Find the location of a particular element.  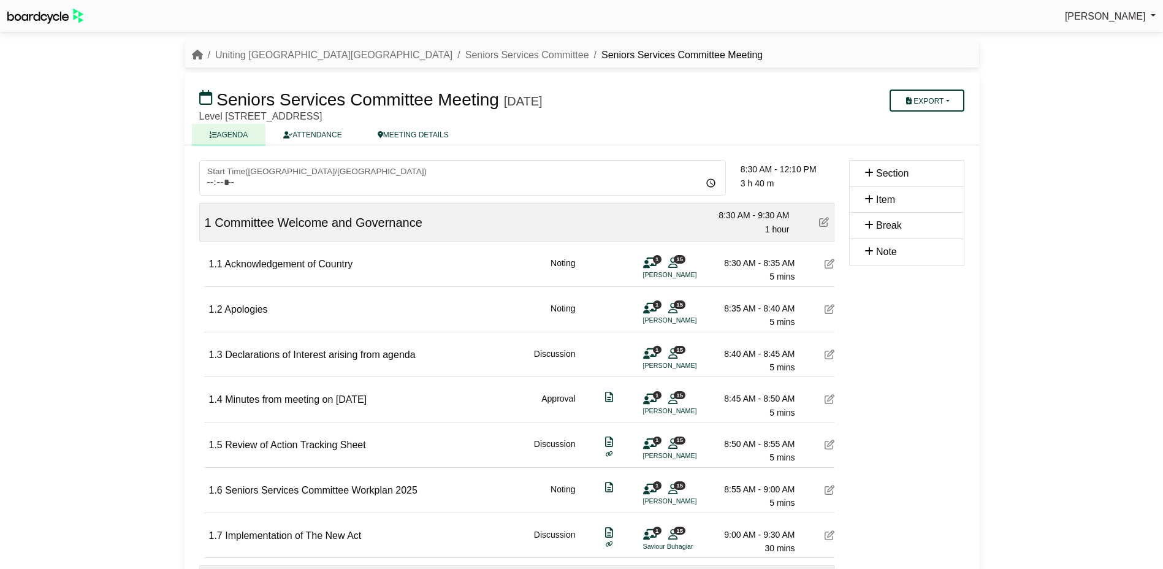

div: 8:50 AM - 8:55 AM is located at coordinates (752, 444).